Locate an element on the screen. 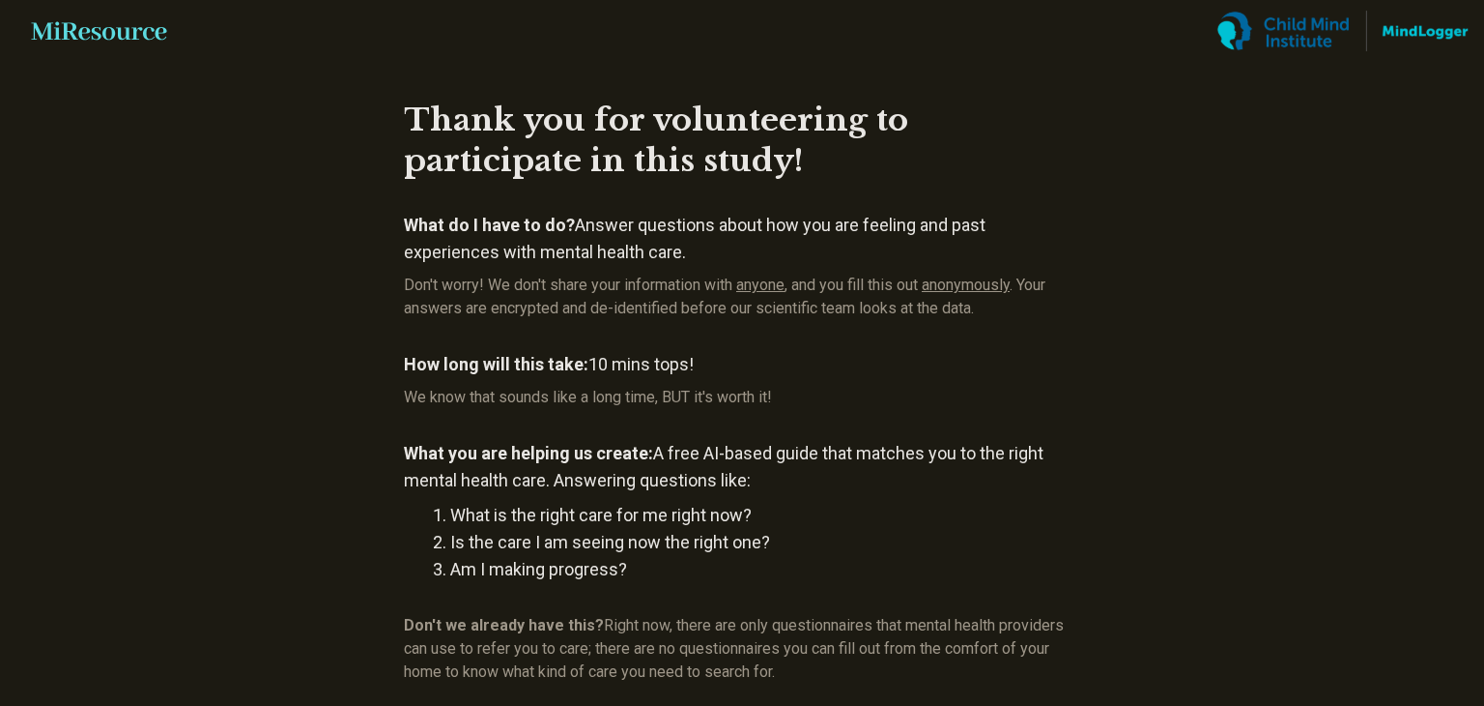 The height and width of the screenshot is (706, 1484). p: A free AI-based guide that matches you to the right mental health care. Answering questions like: is located at coordinates (742, 467).